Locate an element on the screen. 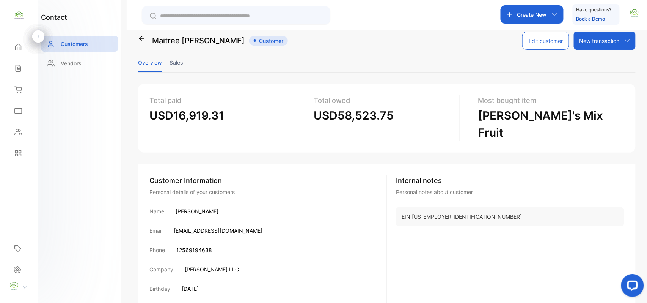 This screenshot has height=303, width=647. img: logo is located at coordinates (19, 16).